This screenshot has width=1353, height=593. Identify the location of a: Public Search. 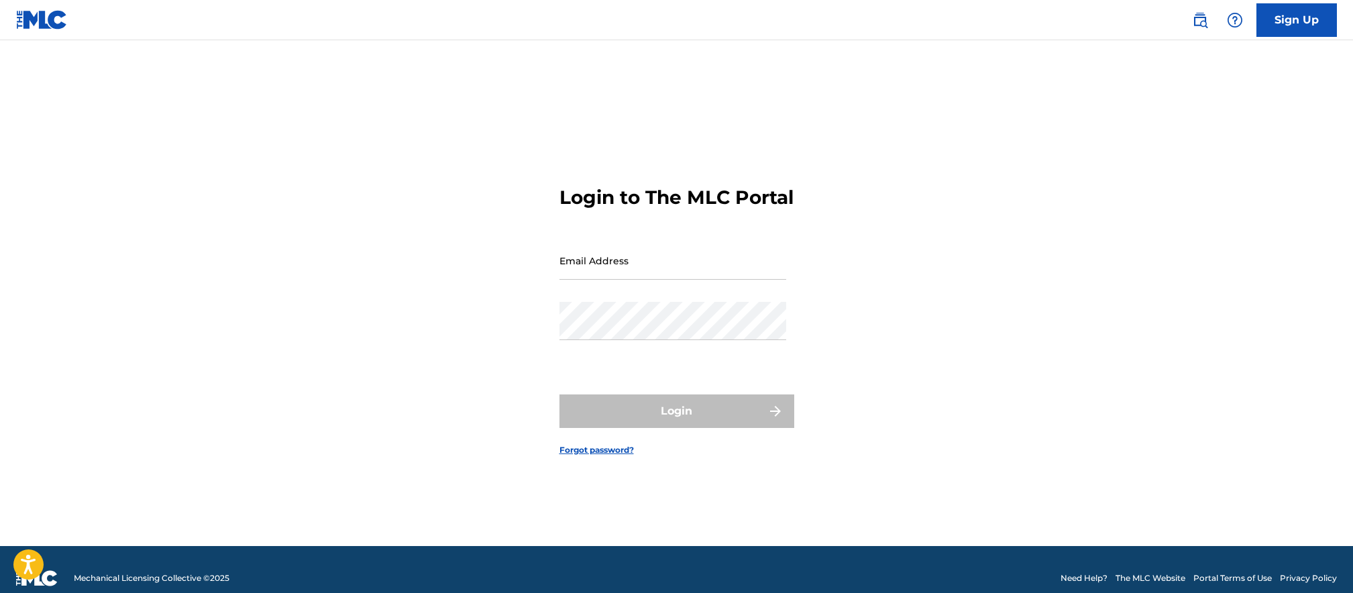
(1200, 20).